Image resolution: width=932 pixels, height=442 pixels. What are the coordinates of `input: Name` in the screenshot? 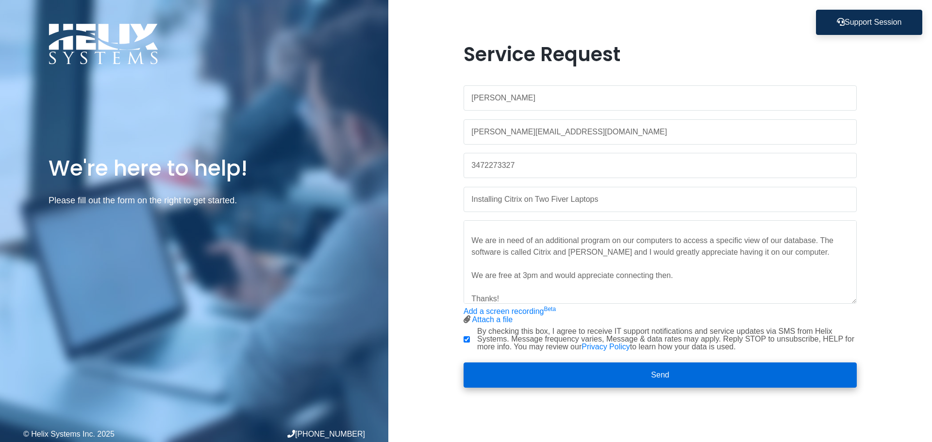 It's located at (660, 98).